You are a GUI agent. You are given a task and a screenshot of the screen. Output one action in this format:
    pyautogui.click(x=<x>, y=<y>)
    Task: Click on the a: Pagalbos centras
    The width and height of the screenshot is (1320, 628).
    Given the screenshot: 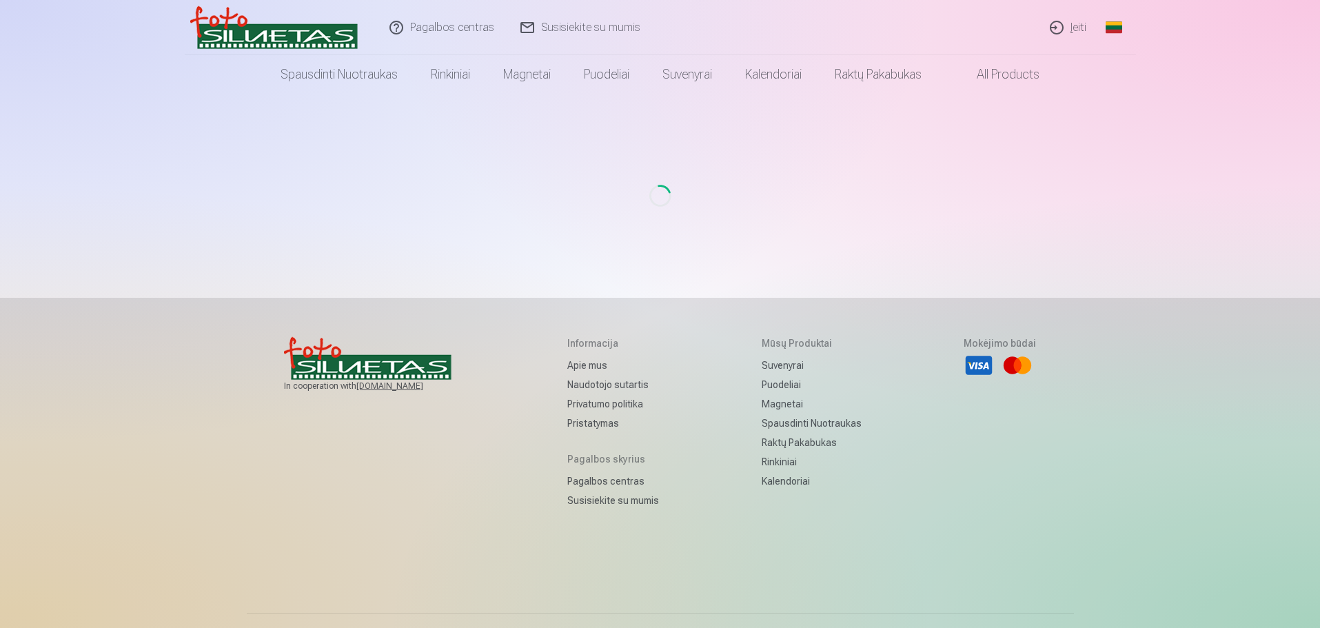 What is the action you would take?
    pyautogui.click(x=613, y=481)
    